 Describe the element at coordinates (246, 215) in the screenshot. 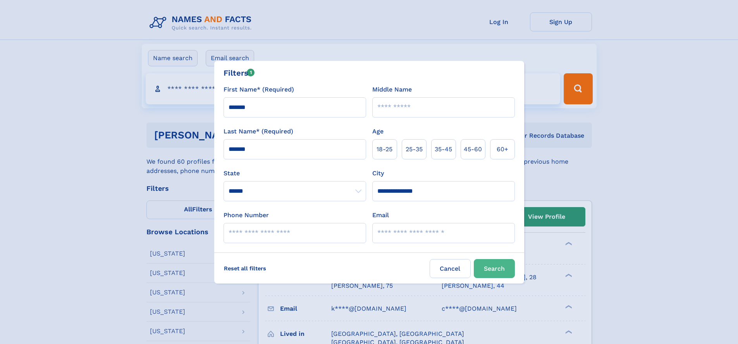

I see `label: Phone Number` at that location.